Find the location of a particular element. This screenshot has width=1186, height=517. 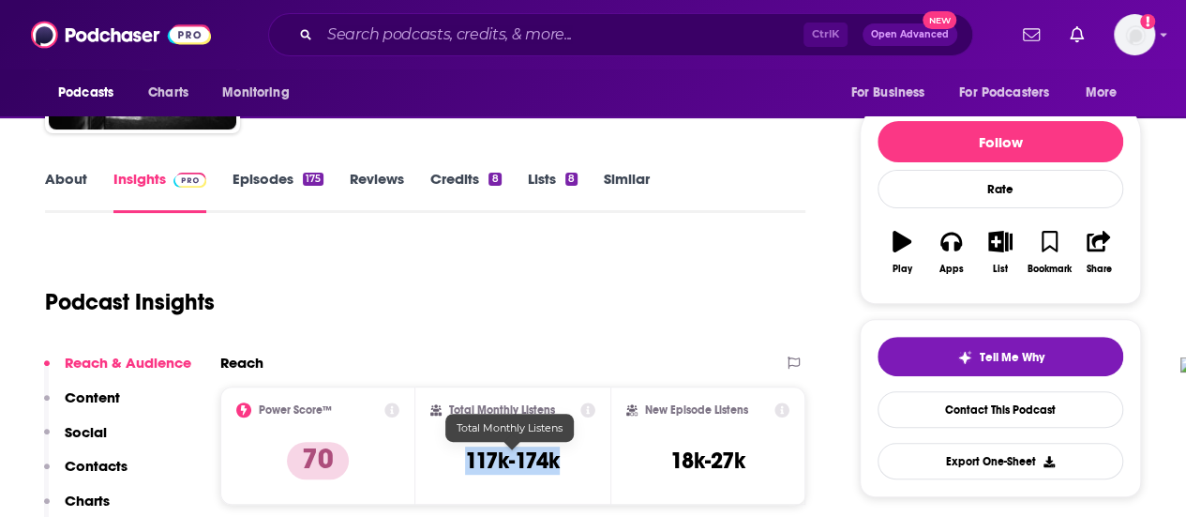

h2: Reach is located at coordinates (242, 362).